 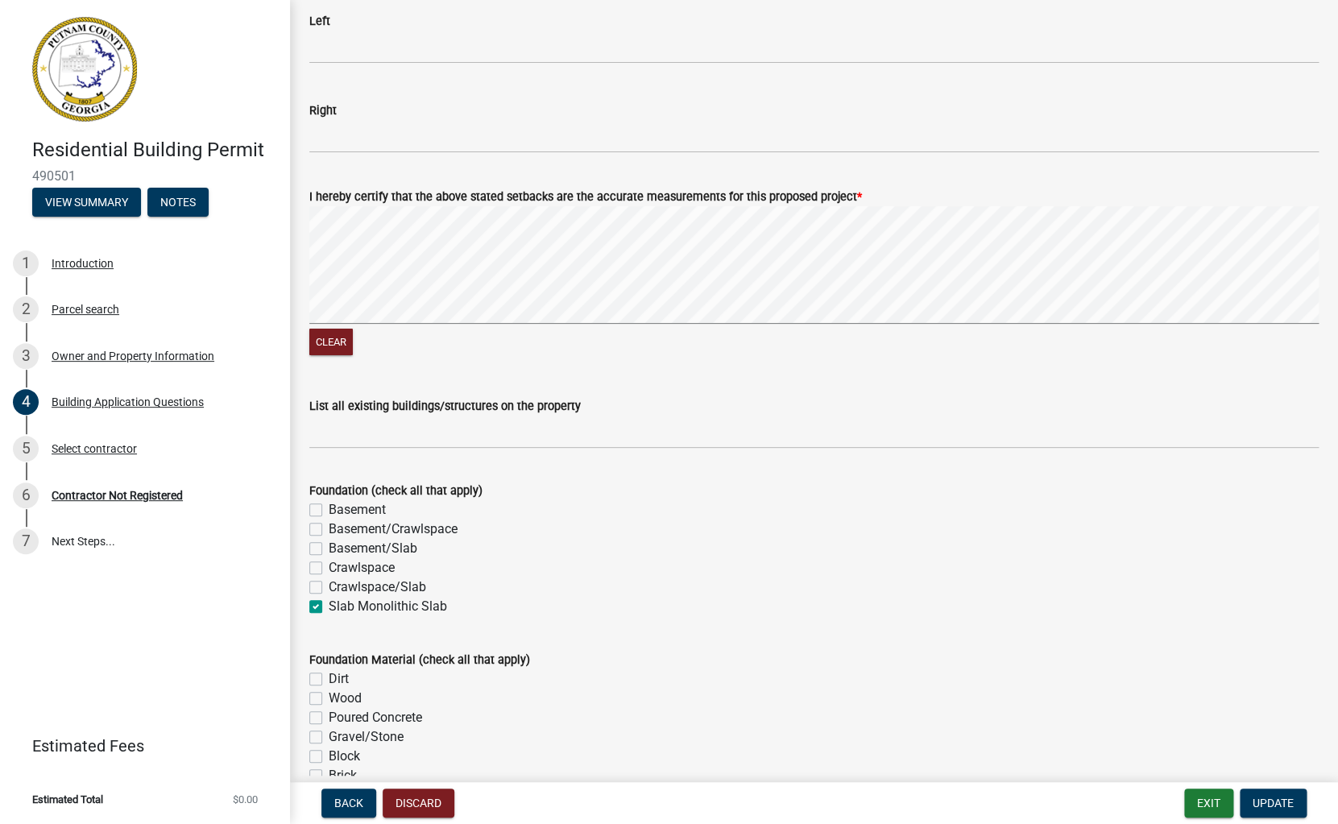 I want to click on img: Putnam County, Georgia, so click(x=85, y=69).